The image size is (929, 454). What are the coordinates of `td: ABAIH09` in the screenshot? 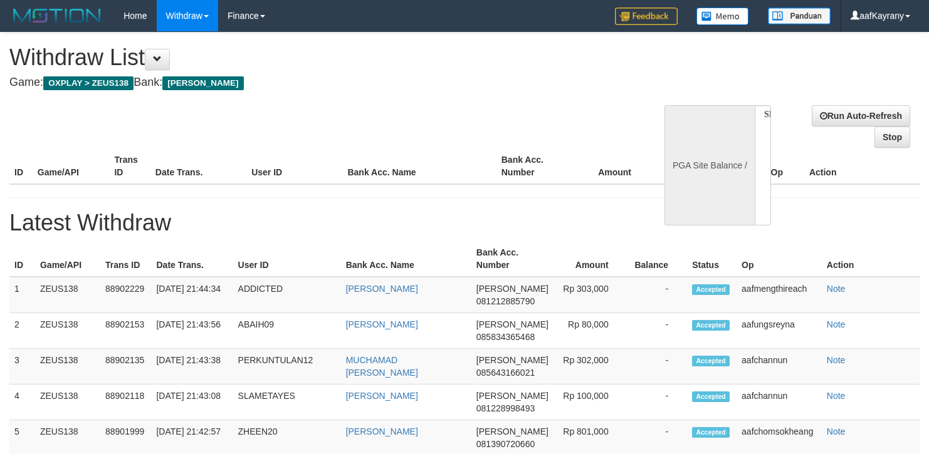 It's located at (287, 331).